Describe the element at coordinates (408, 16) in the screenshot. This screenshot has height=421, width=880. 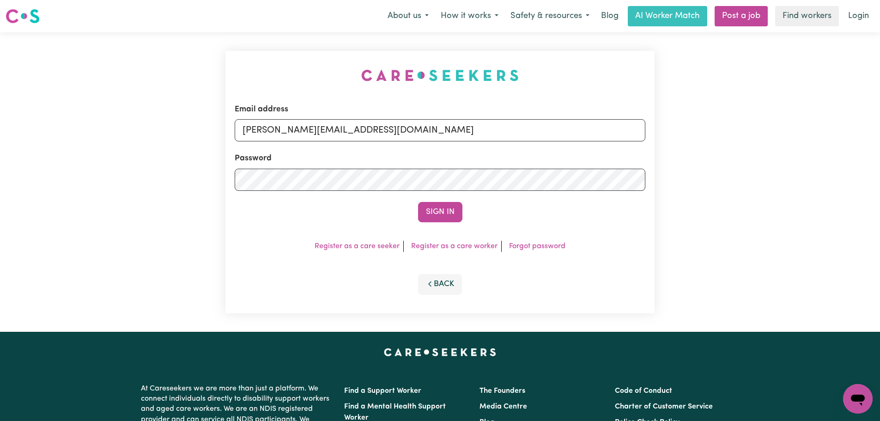
I see `button: About us` at that location.